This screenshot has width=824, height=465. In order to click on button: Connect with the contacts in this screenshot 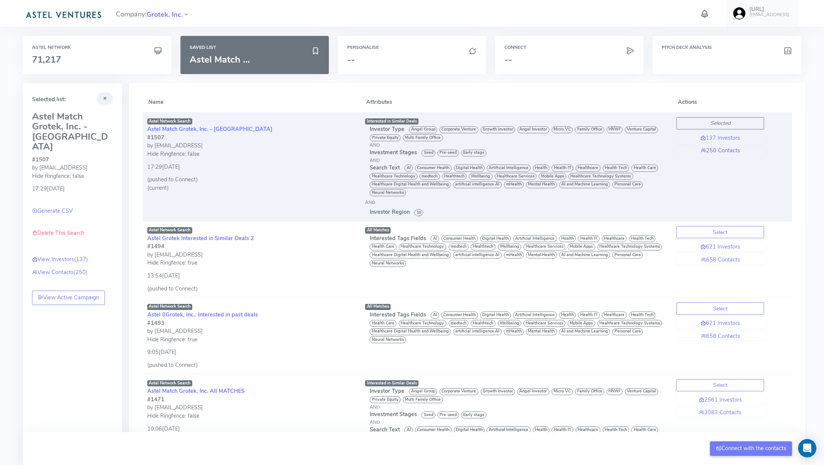, I will do `click(751, 448)`.